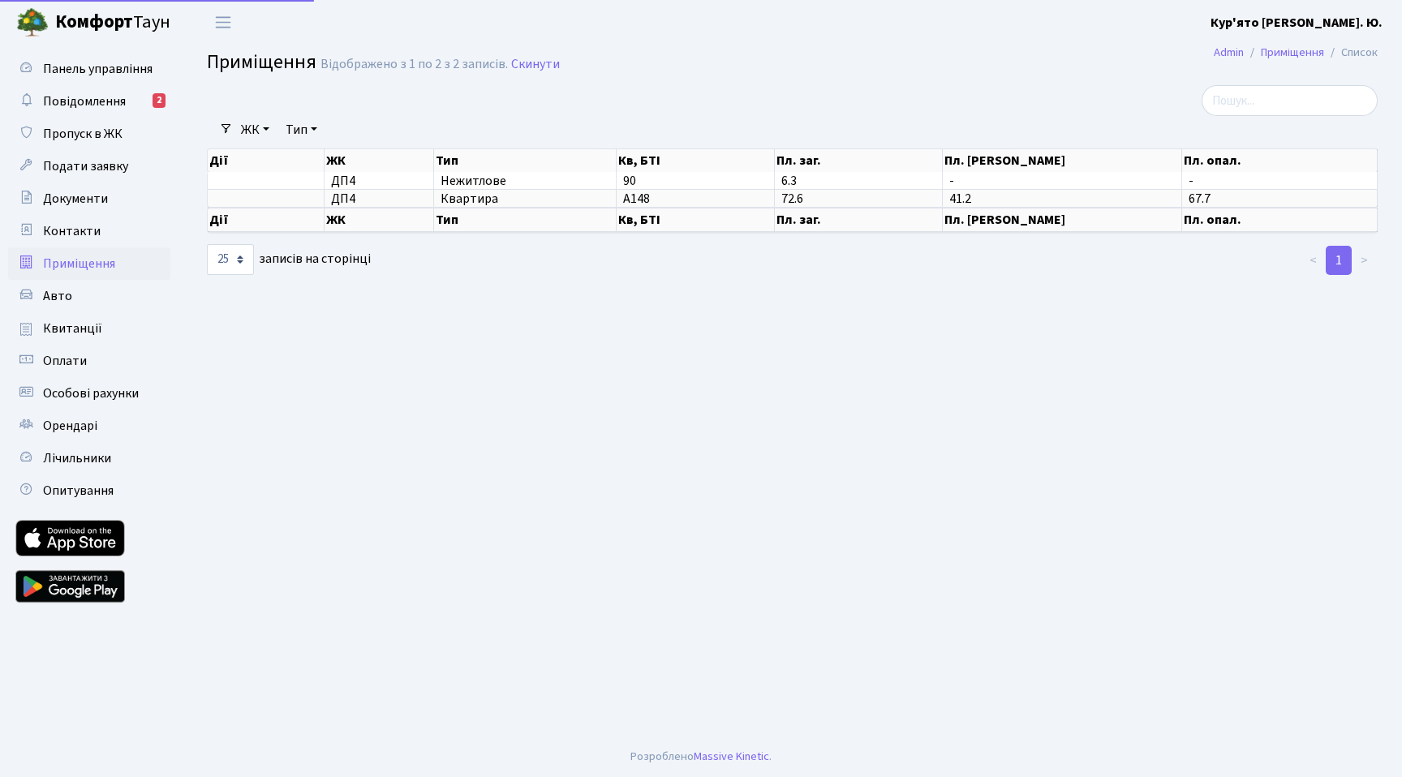  What do you see at coordinates (701, 757) in the screenshot?
I see `div: Розроблено .` at bounding box center [701, 757].